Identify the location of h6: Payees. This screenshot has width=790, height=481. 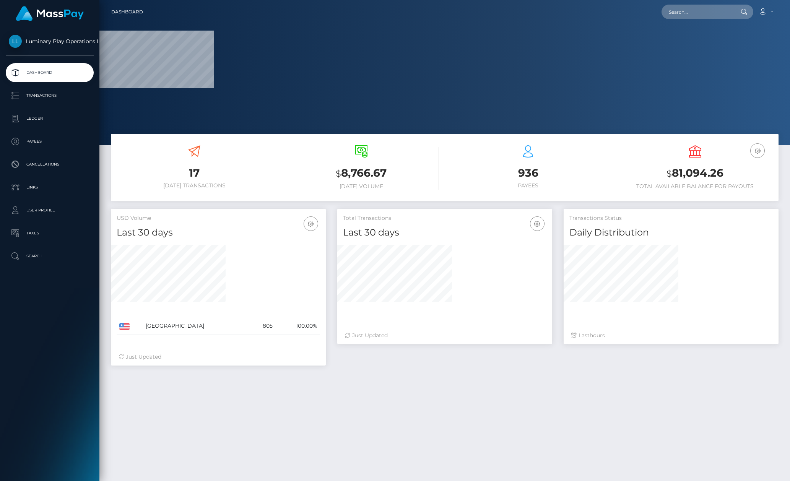
(528, 186).